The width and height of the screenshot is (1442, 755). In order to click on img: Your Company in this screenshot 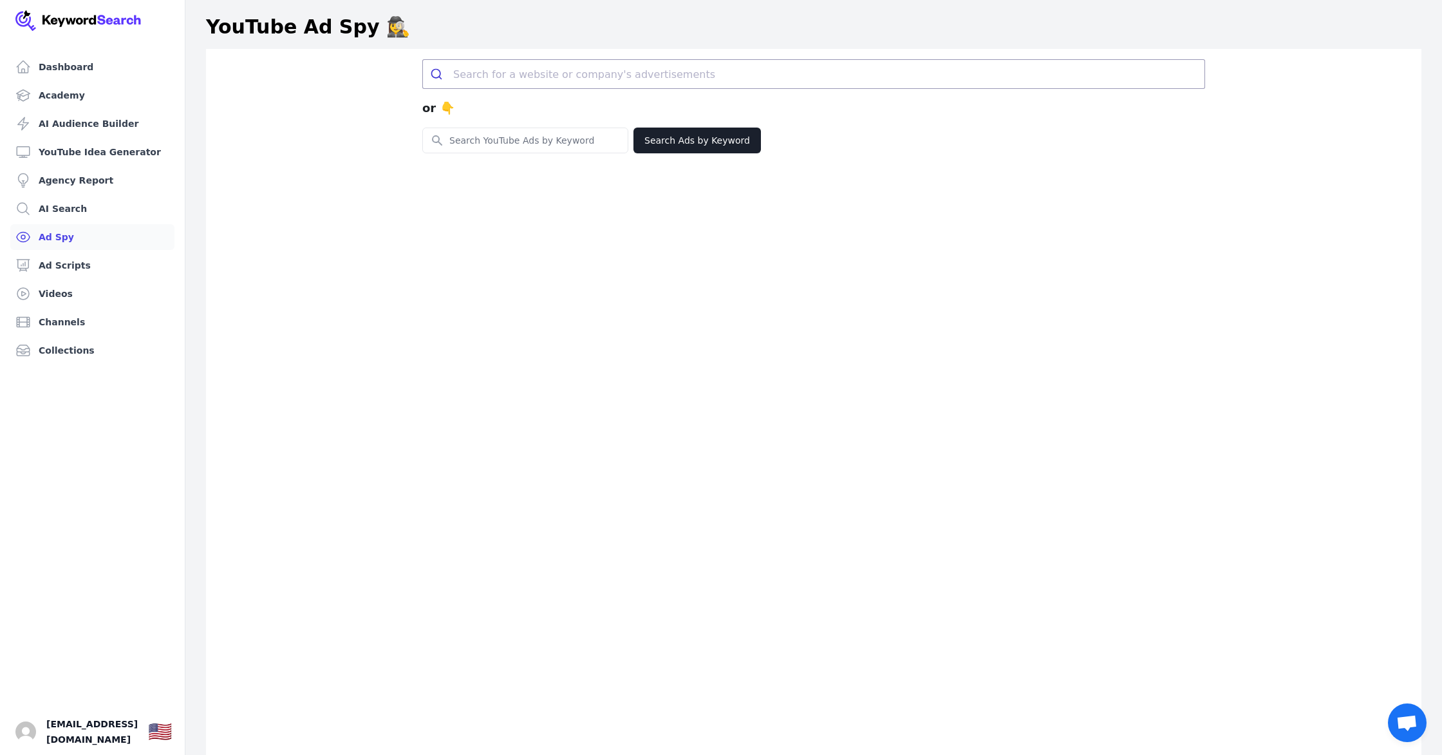, I will do `click(79, 21)`.